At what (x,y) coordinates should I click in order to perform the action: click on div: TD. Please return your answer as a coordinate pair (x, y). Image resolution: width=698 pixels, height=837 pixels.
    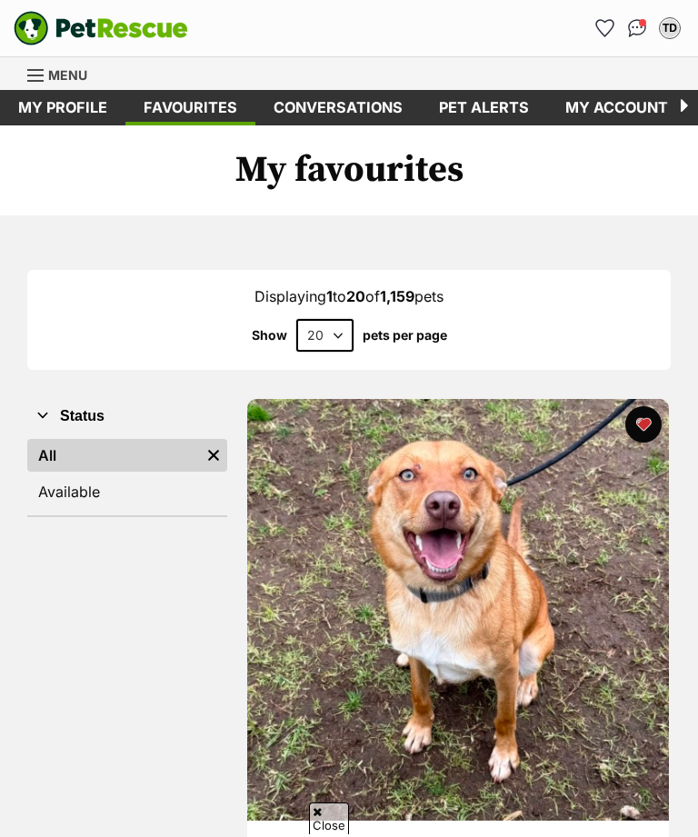
    Looking at the image, I should click on (670, 28).